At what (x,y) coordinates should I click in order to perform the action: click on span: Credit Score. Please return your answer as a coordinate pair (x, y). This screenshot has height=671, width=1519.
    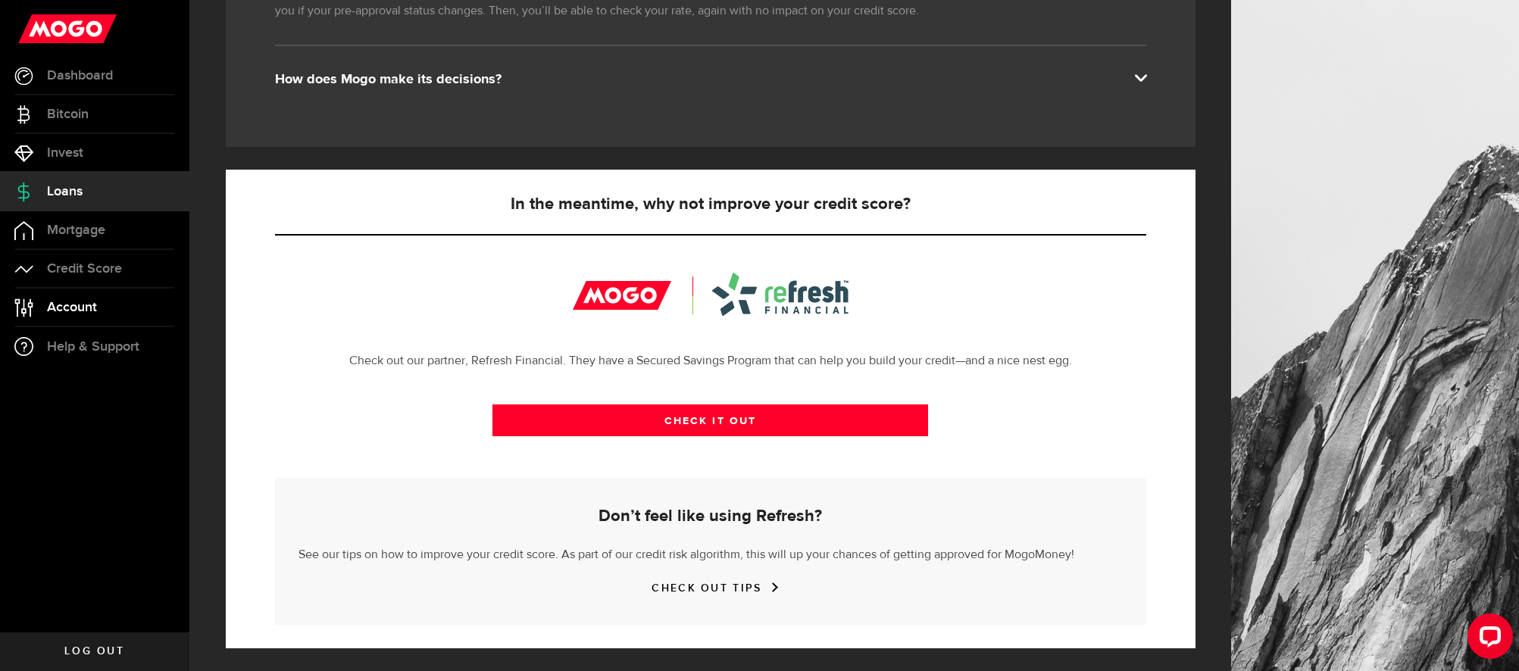
    Looking at the image, I should click on (84, 269).